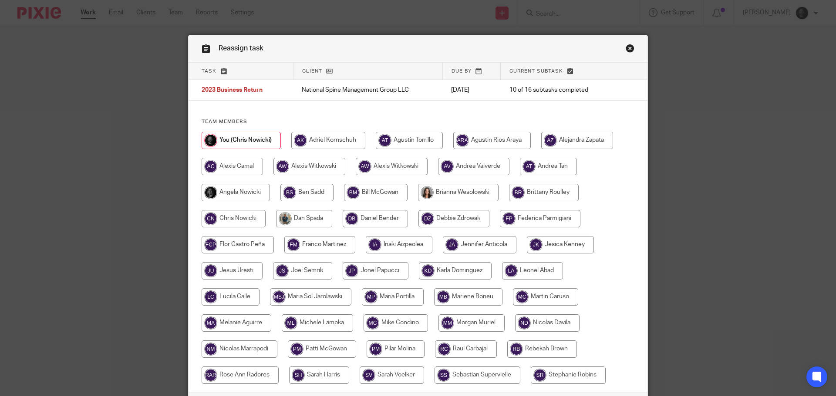 This screenshot has height=396, width=836. I want to click on a: Close this dialog window, so click(630, 50).